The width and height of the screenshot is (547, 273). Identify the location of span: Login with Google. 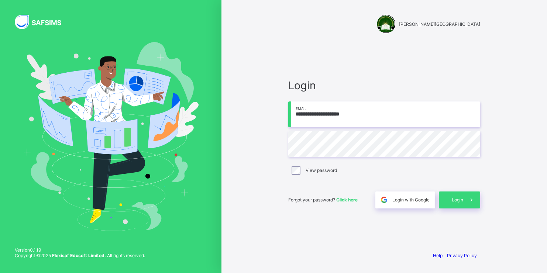
(411, 200).